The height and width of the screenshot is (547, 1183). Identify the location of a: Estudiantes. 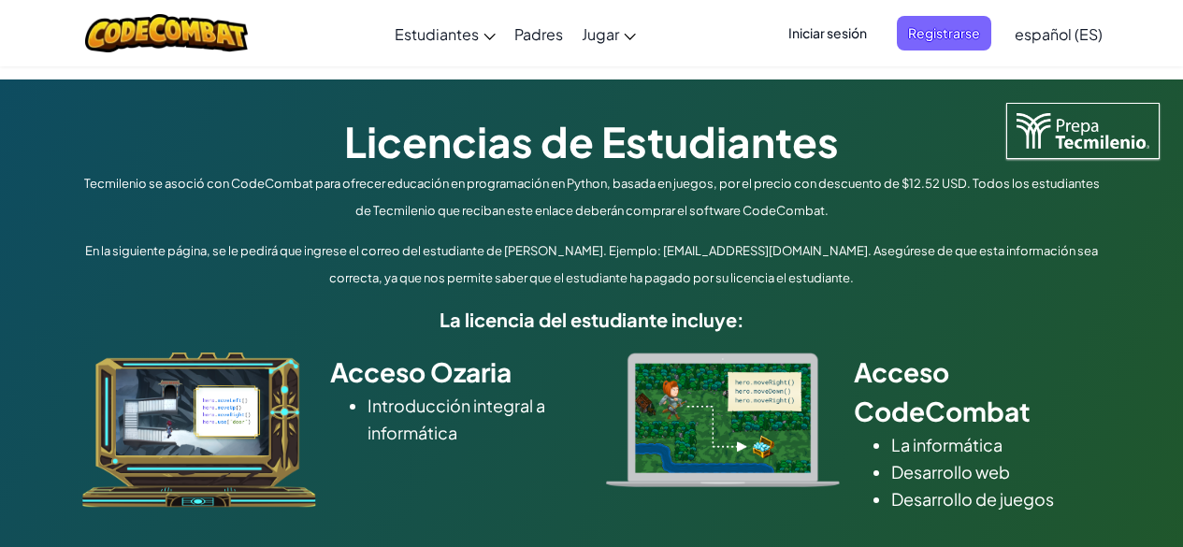
(445, 34).